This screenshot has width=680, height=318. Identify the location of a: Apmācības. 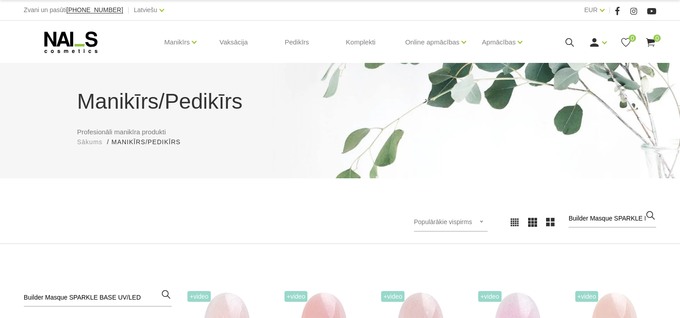
(498, 42).